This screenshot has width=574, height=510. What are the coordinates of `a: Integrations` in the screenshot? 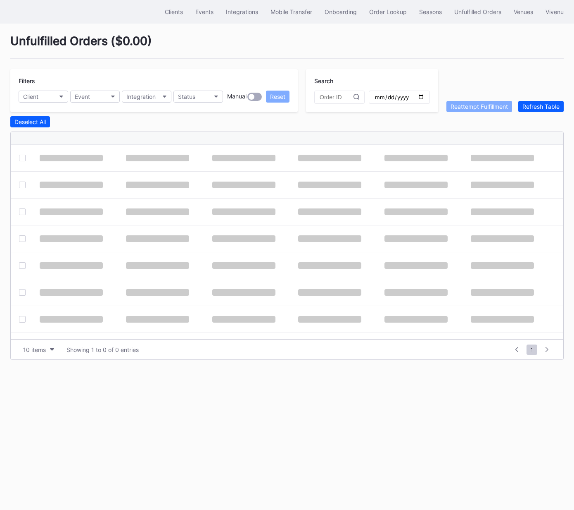 It's located at (242, 12).